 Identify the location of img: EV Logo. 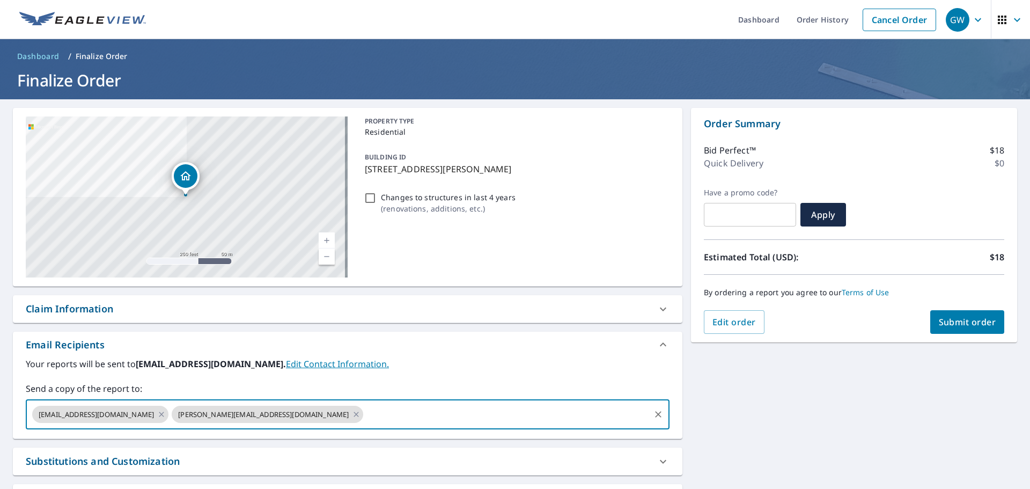
(83, 20).